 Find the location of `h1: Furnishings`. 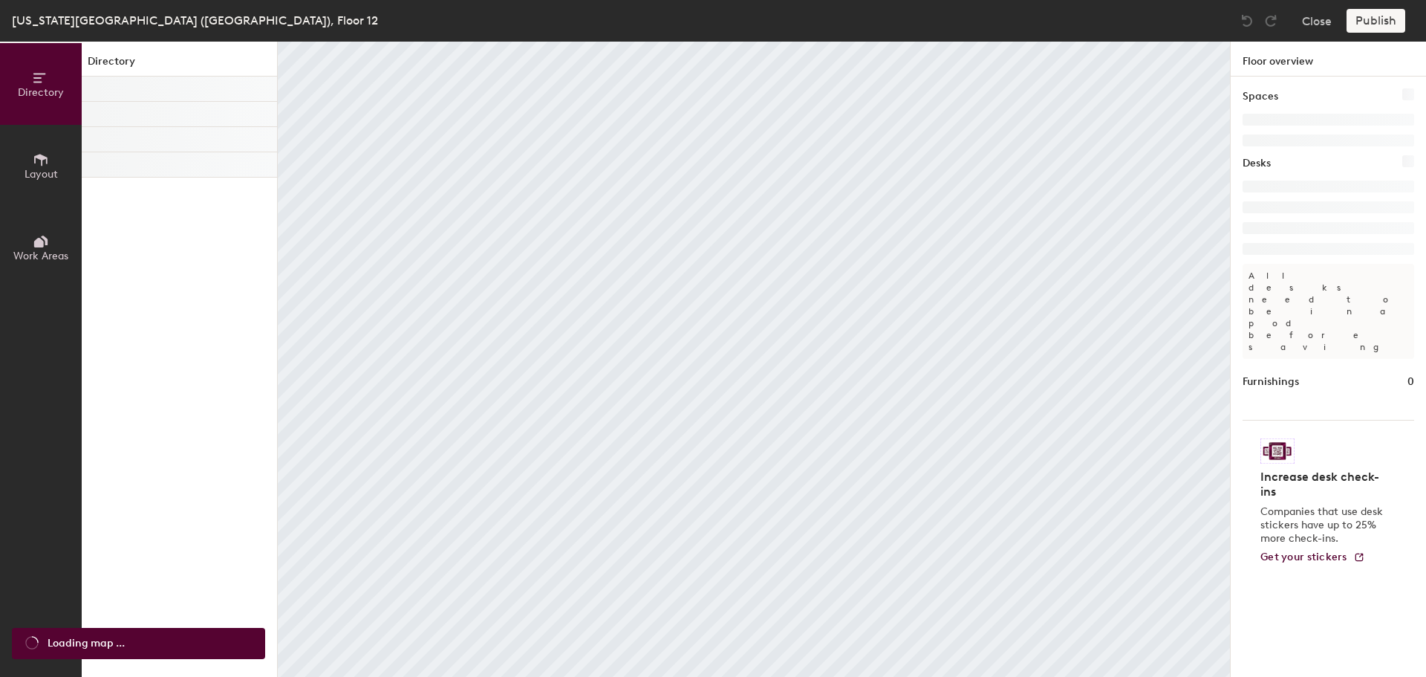

h1: Furnishings is located at coordinates (1271, 382).